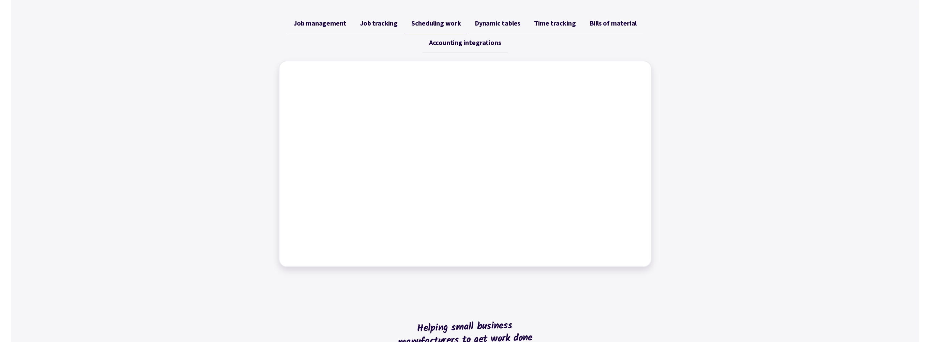  What do you see at coordinates (320, 23) in the screenshot?
I see `span: Job management` at bounding box center [320, 23].